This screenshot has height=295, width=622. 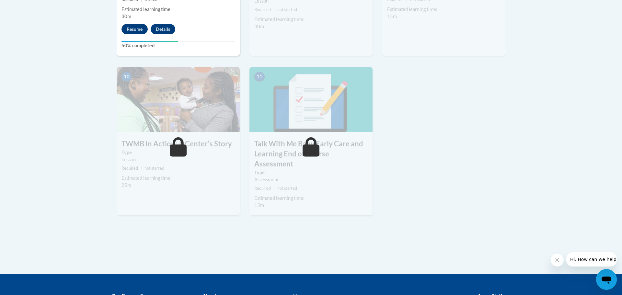 What do you see at coordinates (126, 185) in the screenshot?
I see `span: 25m` at bounding box center [126, 185].